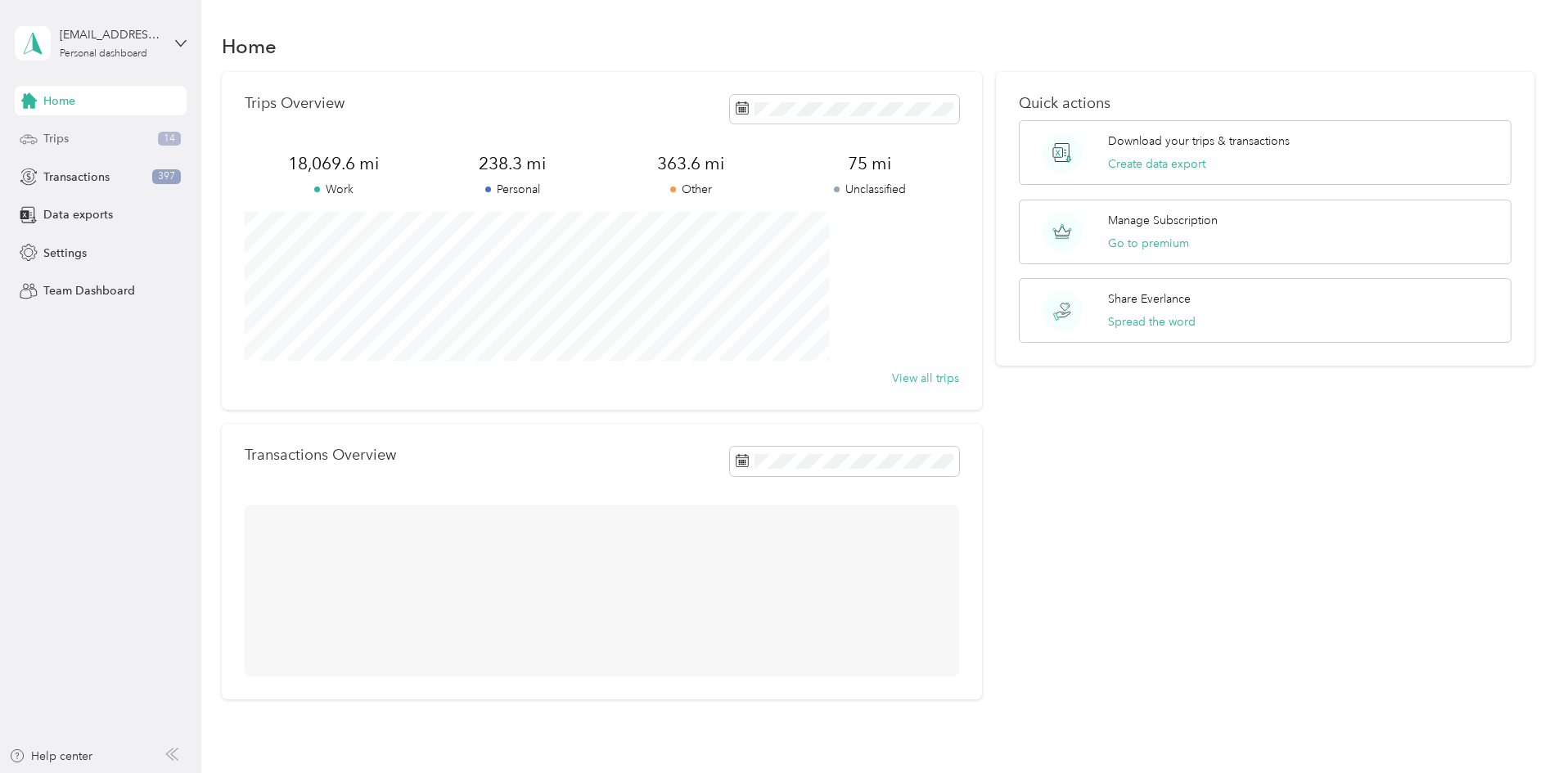 Image resolution: width=1563 pixels, height=773 pixels. I want to click on p: Trips Overview, so click(295, 103).